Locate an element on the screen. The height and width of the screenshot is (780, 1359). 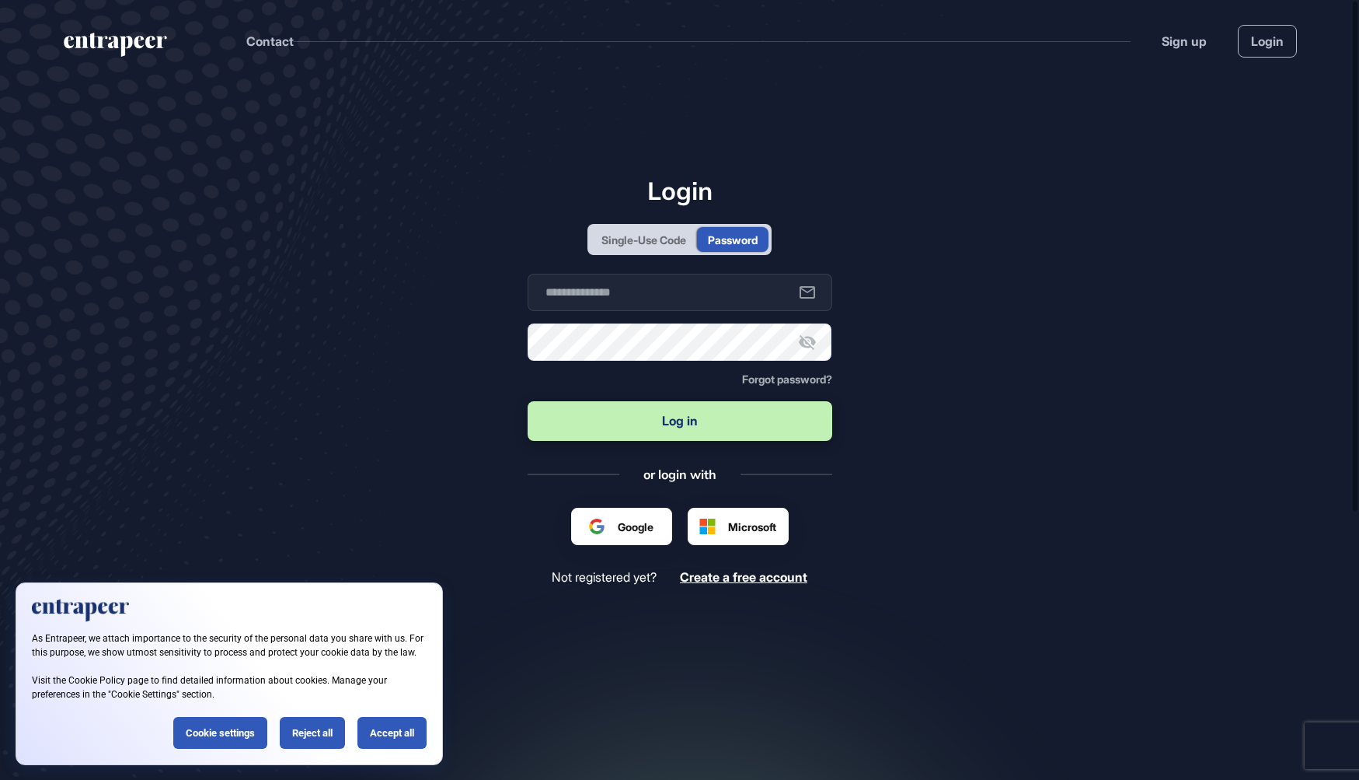
a: Login is located at coordinates (1268, 41).